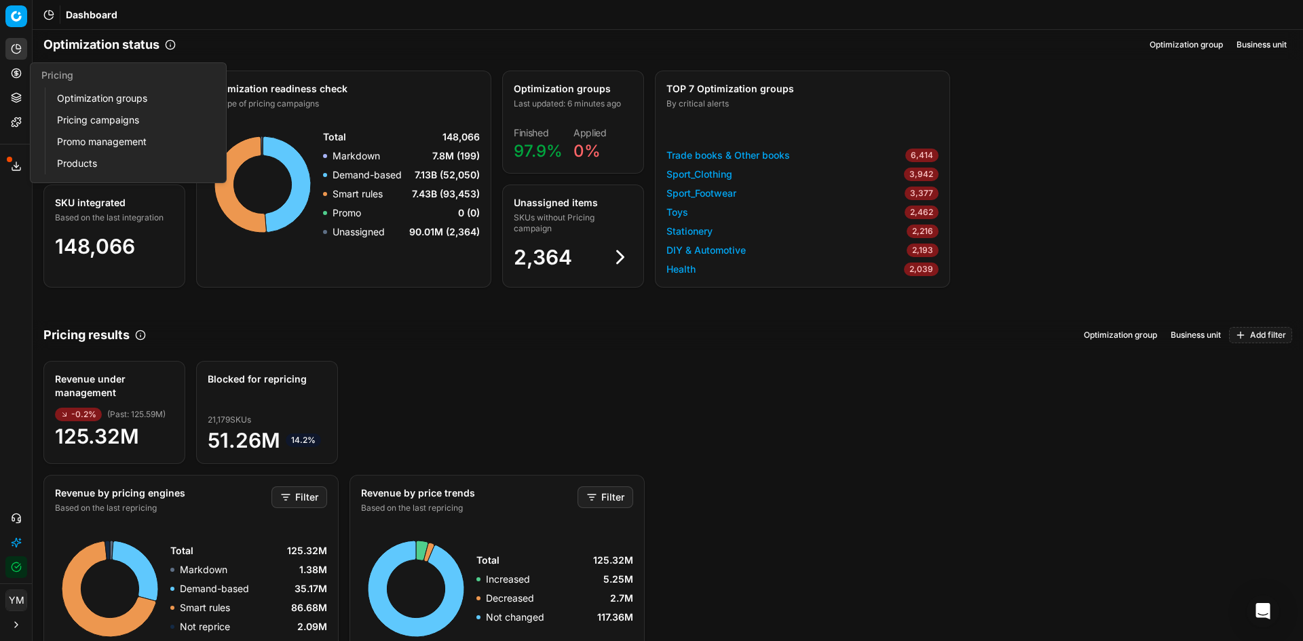  What do you see at coordinates (469, 213) in the screenshot?
I see `span: 0 (0)` at bounding box center [469, 213].